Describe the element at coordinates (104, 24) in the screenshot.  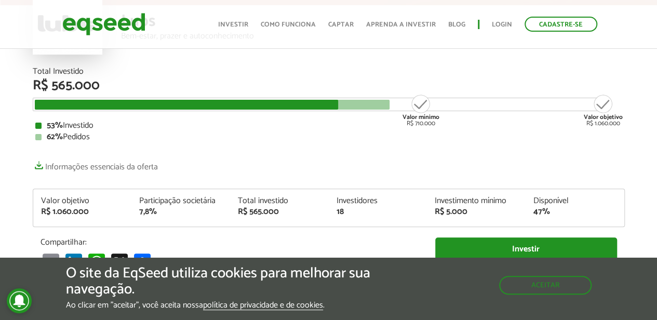
I see `img: EqSeed` at that location.